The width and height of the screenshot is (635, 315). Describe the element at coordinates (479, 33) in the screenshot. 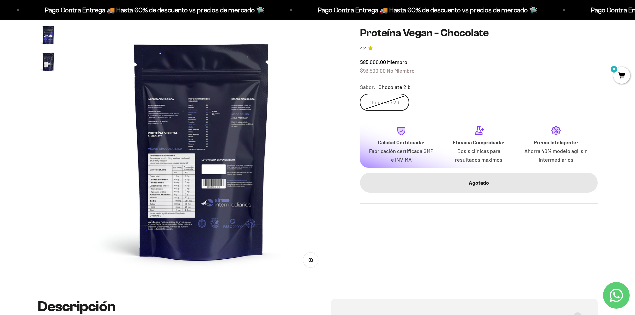

I see `h1: Proteína Vegan - Chocolate` at that location.